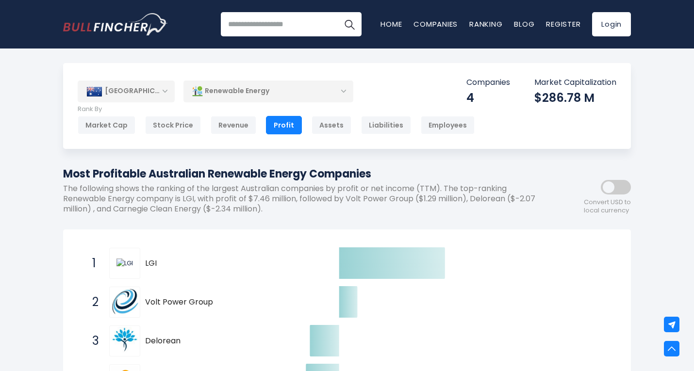  What do you see at coordinates (284, 125) in the screenshot?
I see `div: Profit` at bounding box center [284, 125].